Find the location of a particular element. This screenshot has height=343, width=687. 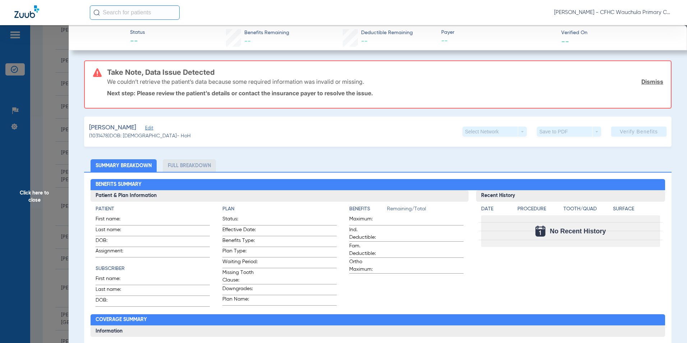

img: Zuub Logo is located at coordinates (27, 12).